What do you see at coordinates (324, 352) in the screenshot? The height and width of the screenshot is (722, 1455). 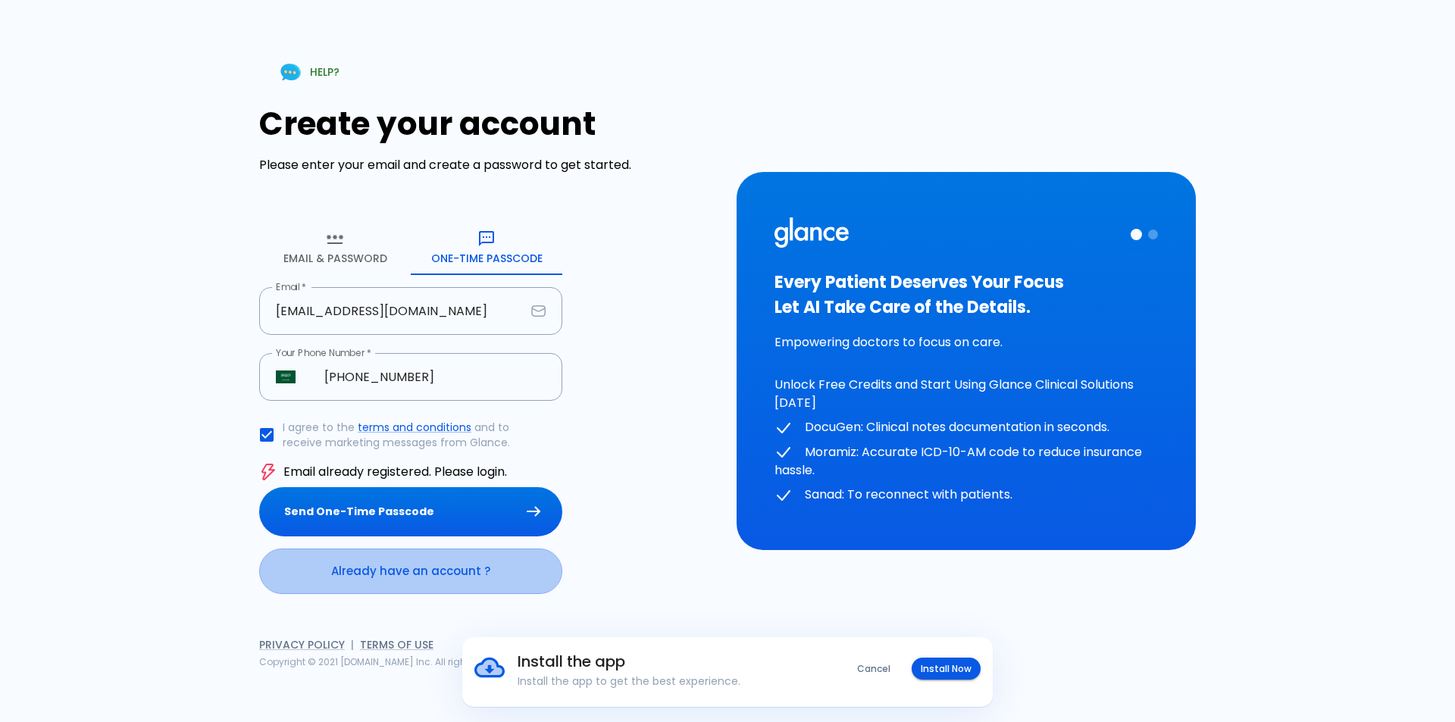 I see `label: Your Phone Number` at bounding box center [324, 352].